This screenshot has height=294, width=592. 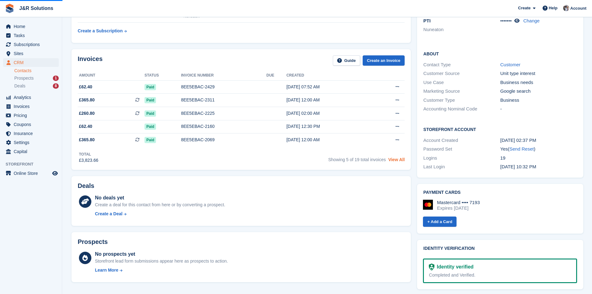 What do you see at coordinates (532, 21) in the screenshot?
I see `a: Change` at bounding box center [532, 21].